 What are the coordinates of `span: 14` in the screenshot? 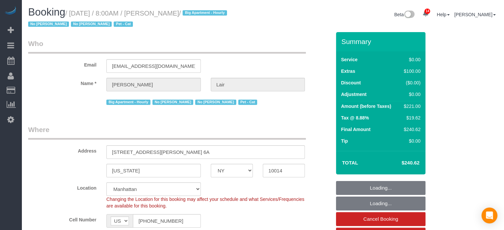 It's located at (427, 11).